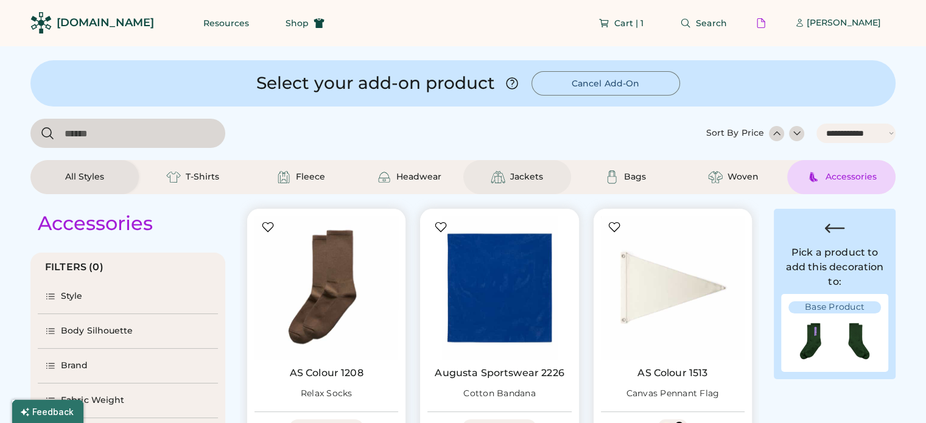 Image resolution: width=926 pixels, height=423 pixels. What do you see at coordinates (305, 23) in the screenshot?
I see `button: Shop` at bounding box center [305, 23].